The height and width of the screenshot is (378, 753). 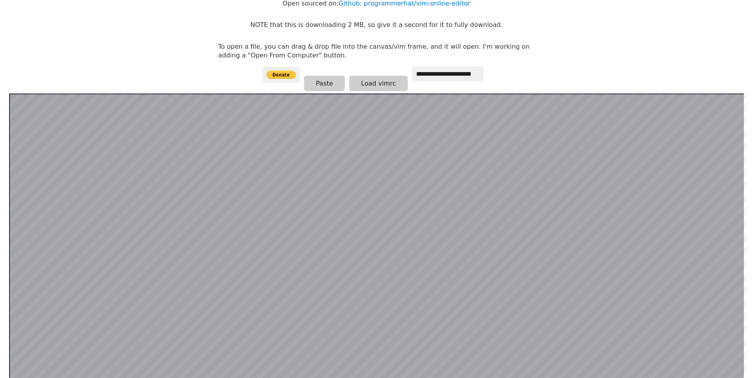 What do you see at coordinates (376, 25) in the screenshot?
I see `p: NOTE that this is downloading 2 MB, so give it a second for it to fully download.` at bounding box center [376, 25].